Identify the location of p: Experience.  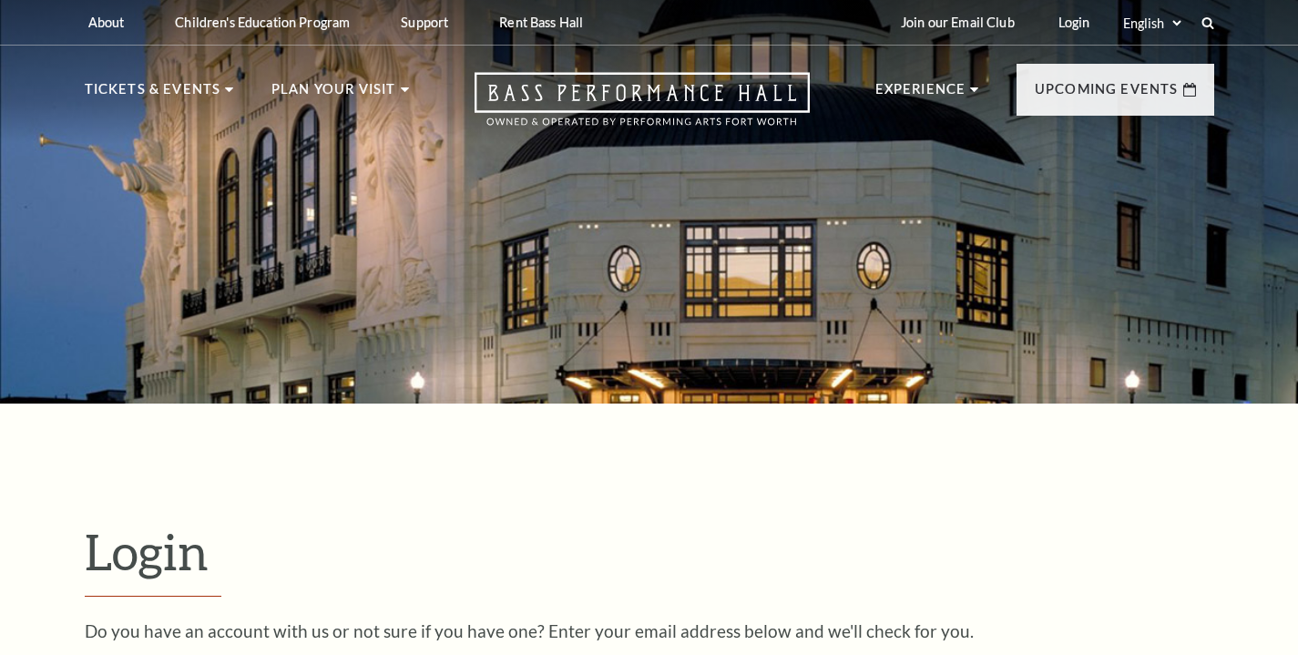
(921, 95).